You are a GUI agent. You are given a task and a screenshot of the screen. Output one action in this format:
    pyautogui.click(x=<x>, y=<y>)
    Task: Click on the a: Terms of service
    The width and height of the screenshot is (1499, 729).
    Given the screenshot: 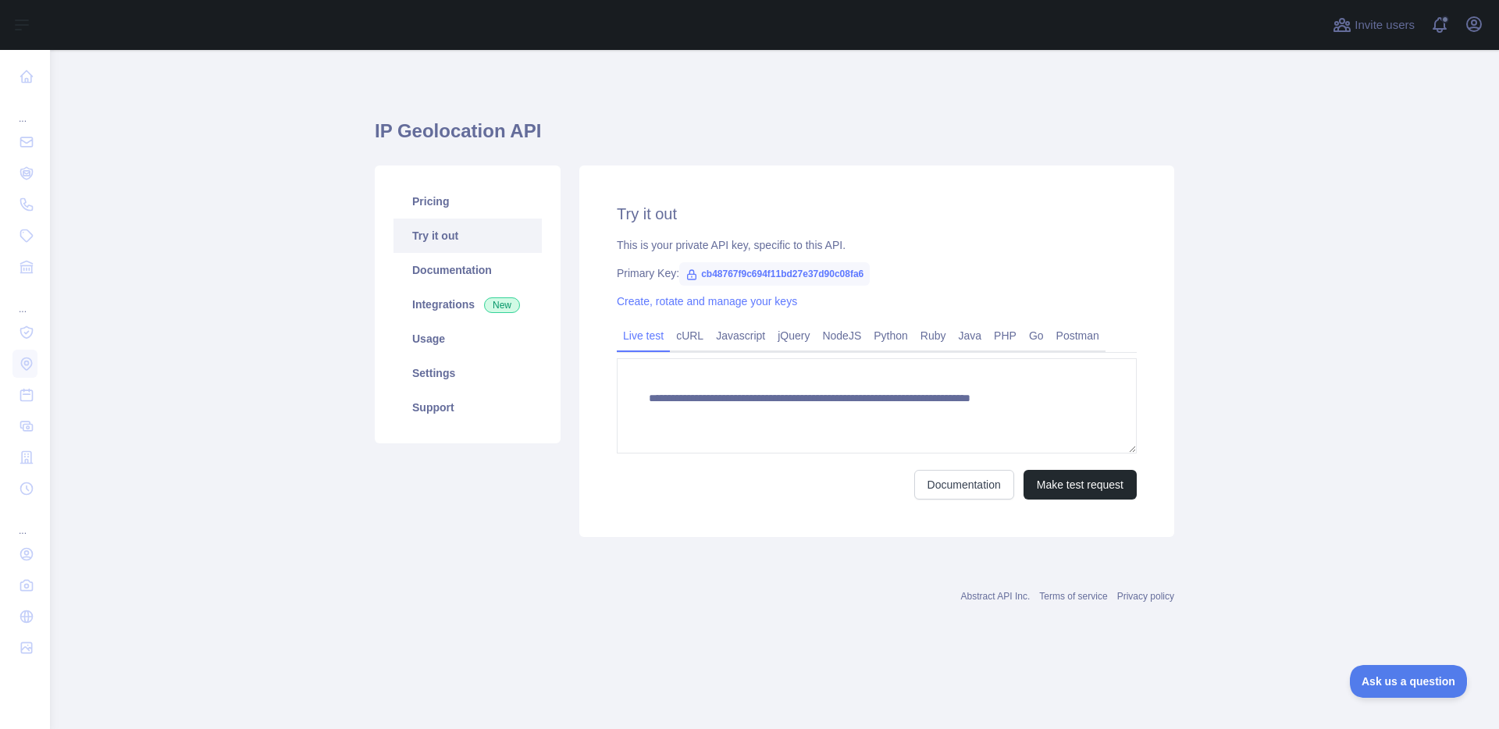 What is the action you would take?
    pyautogui.click(x=1073, y=596)
    